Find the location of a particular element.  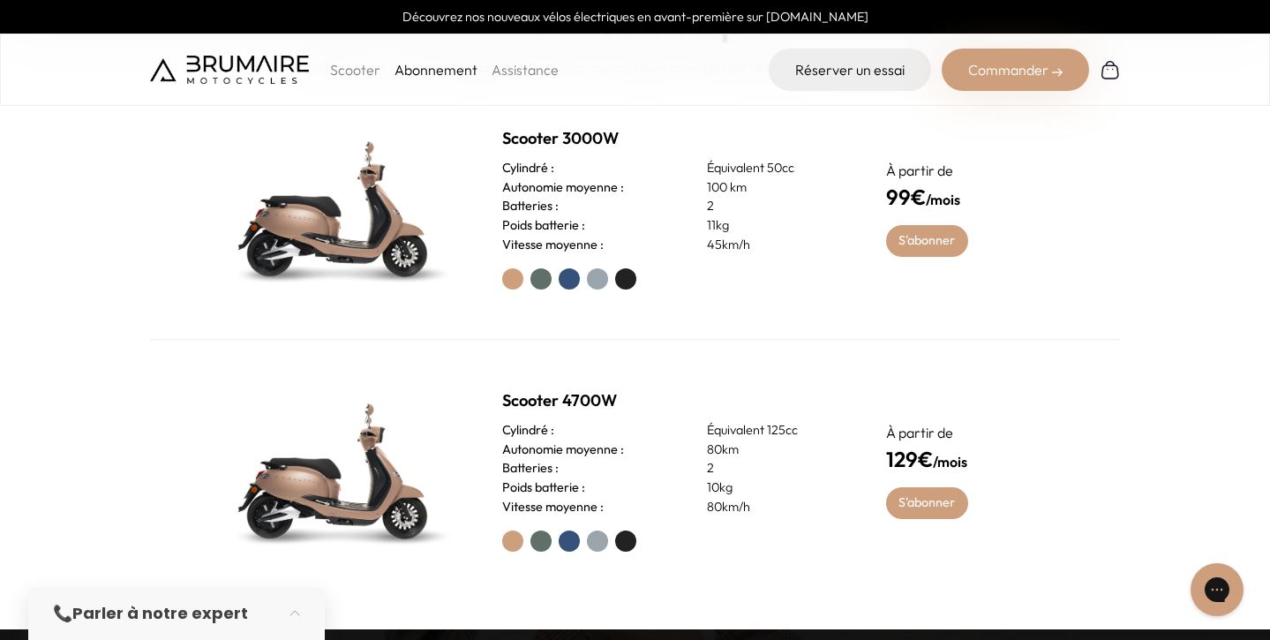

p: Scooter is located at coordinates (355, 70).